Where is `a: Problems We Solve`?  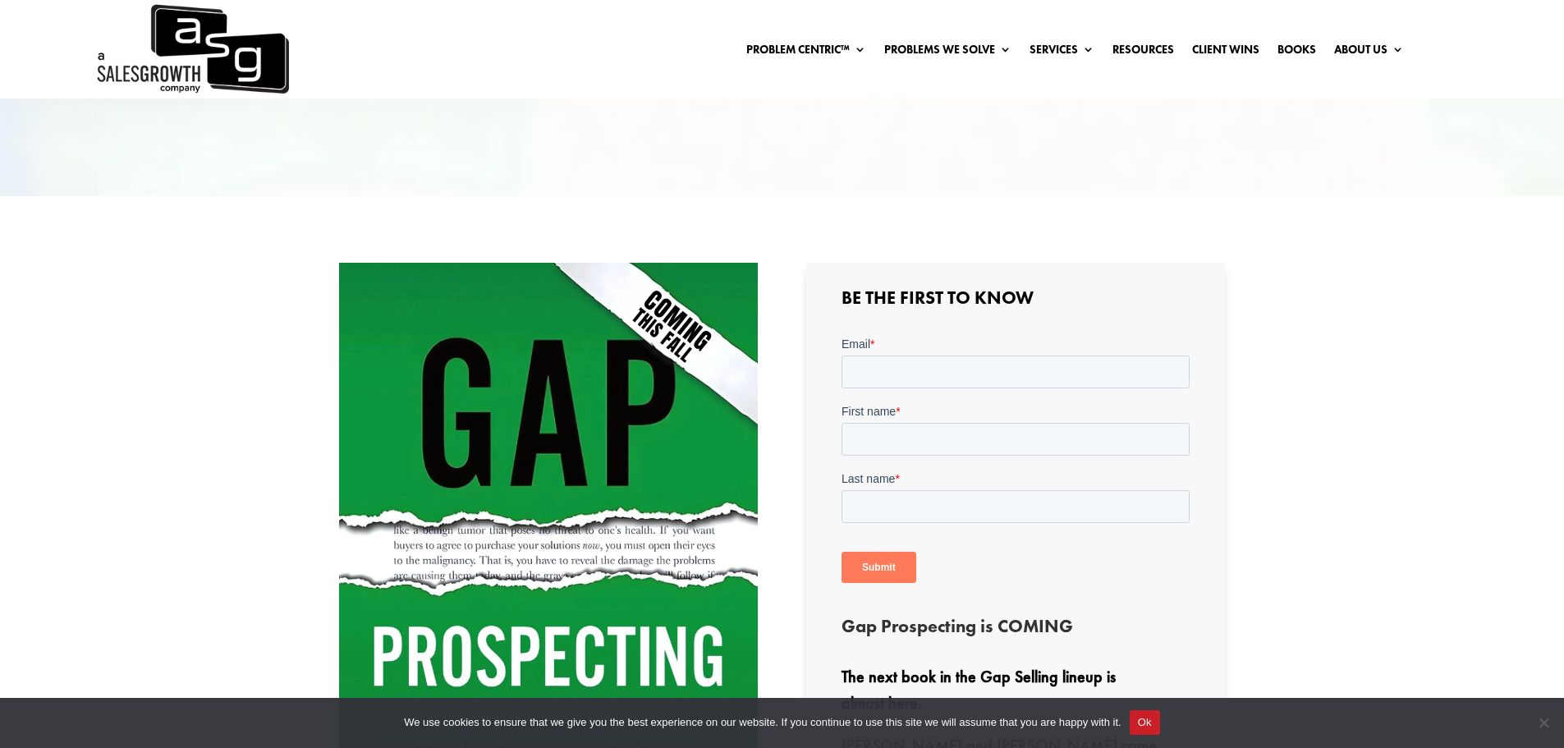
a: Problems We Solve is located at coordinates (948, 53).